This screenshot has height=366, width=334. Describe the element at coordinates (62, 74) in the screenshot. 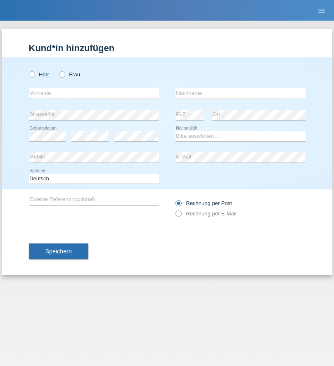

I see `input: Frau` at that location.